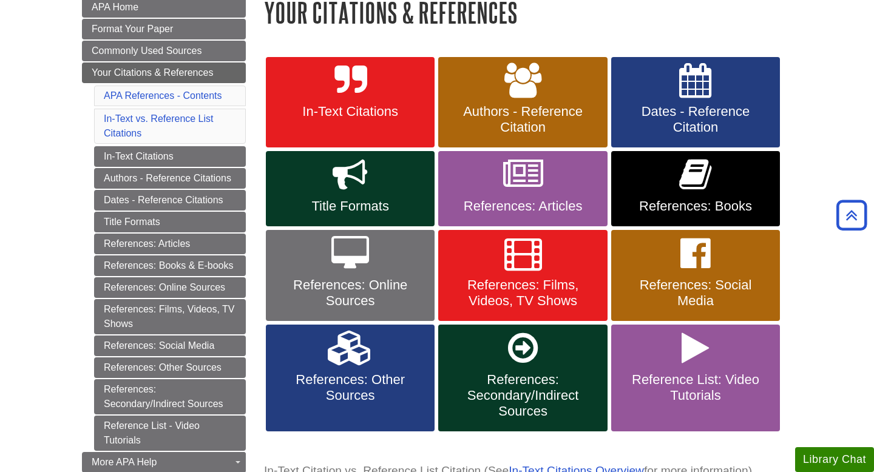 The image size is (874, 472). What do you see at coordinates (695, 388) in the screenshot?
I see `span: Reference List: Video Tutorials` at bounding box center [695, 388].